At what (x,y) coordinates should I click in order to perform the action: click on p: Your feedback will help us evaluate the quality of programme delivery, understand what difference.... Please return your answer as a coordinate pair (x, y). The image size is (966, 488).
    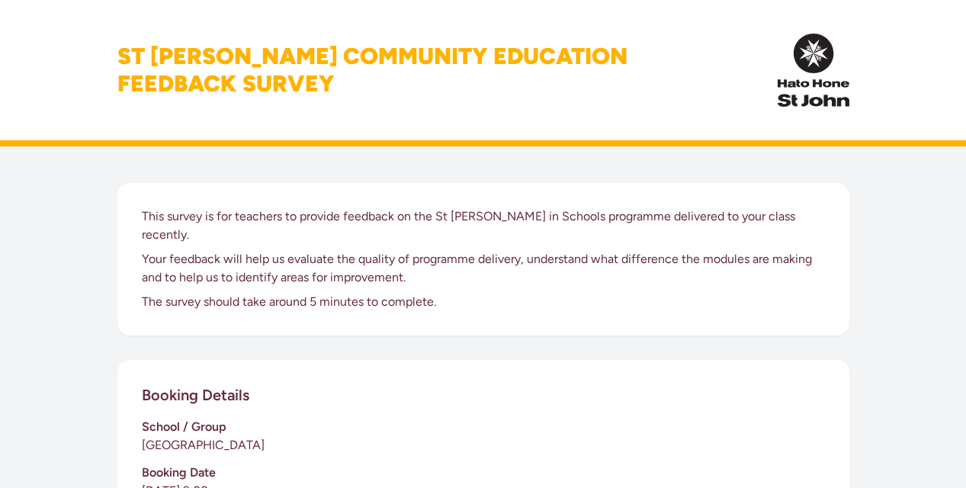
    Looking at the image, I should click on (483, 268).